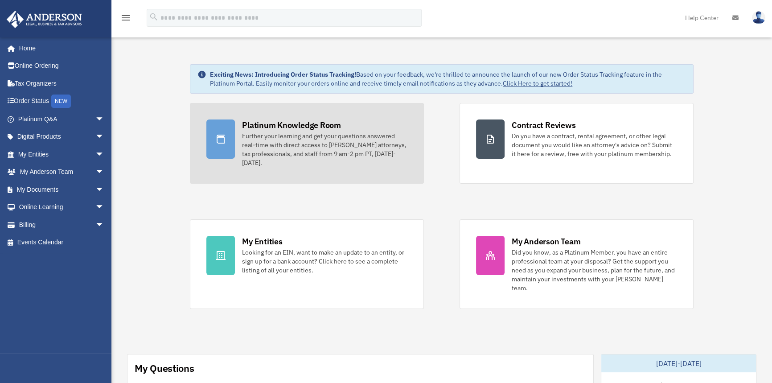 Image resolution: width=772 pixels, height=383 pixels. Describe the element at coordinates (324, 261) in the screenshot. I see `div: Looking for an EIN, want to make an update to an entity, or sign up for a bank account? Click her...` at that location.